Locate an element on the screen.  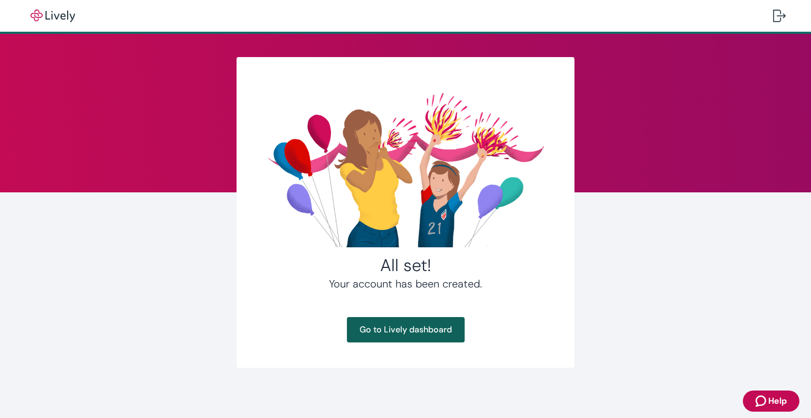
h4: Your account has been created. is located at coordinates (405, 284).